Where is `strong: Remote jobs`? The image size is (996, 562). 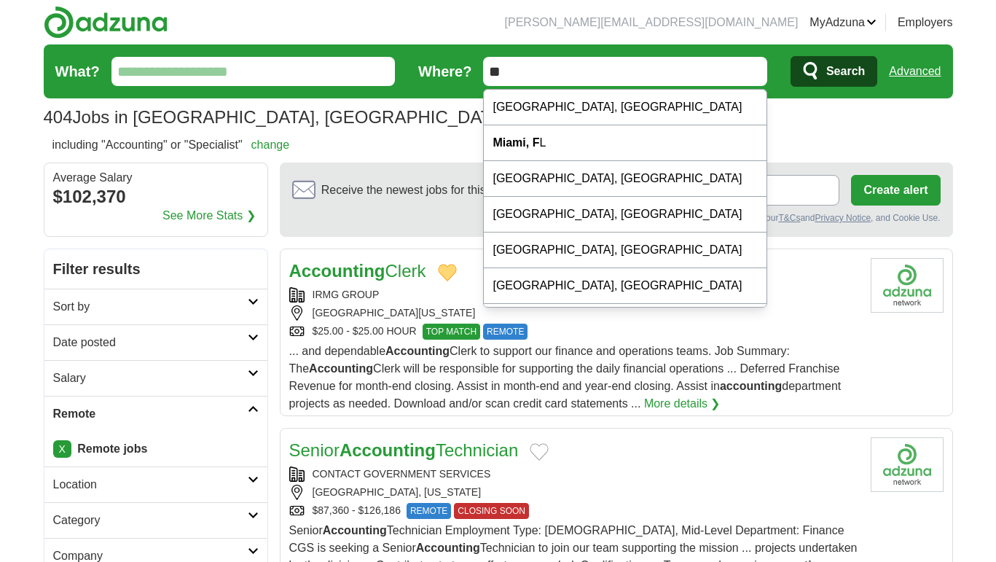 strong: Remote jobs is located at coordinates (112, 448).